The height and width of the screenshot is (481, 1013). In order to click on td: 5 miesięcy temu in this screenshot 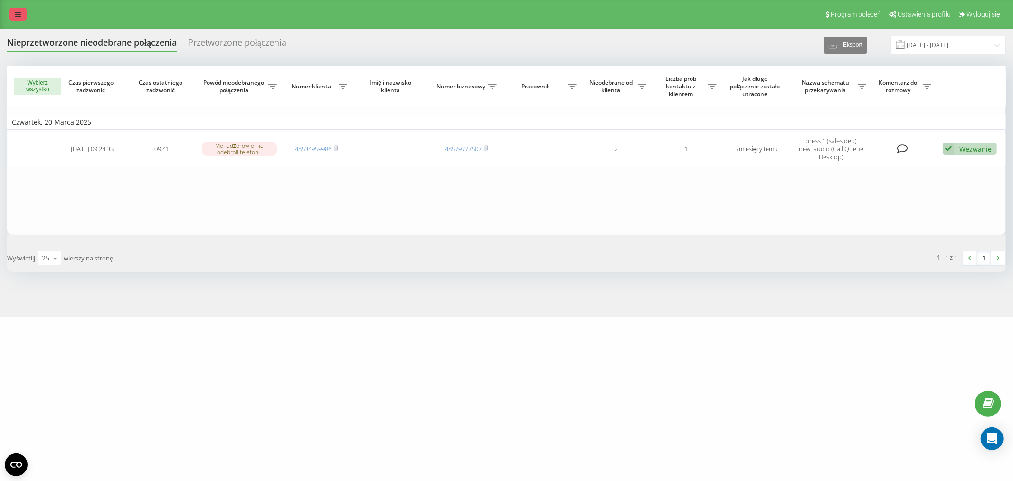, I will do `click(756, 149)`.